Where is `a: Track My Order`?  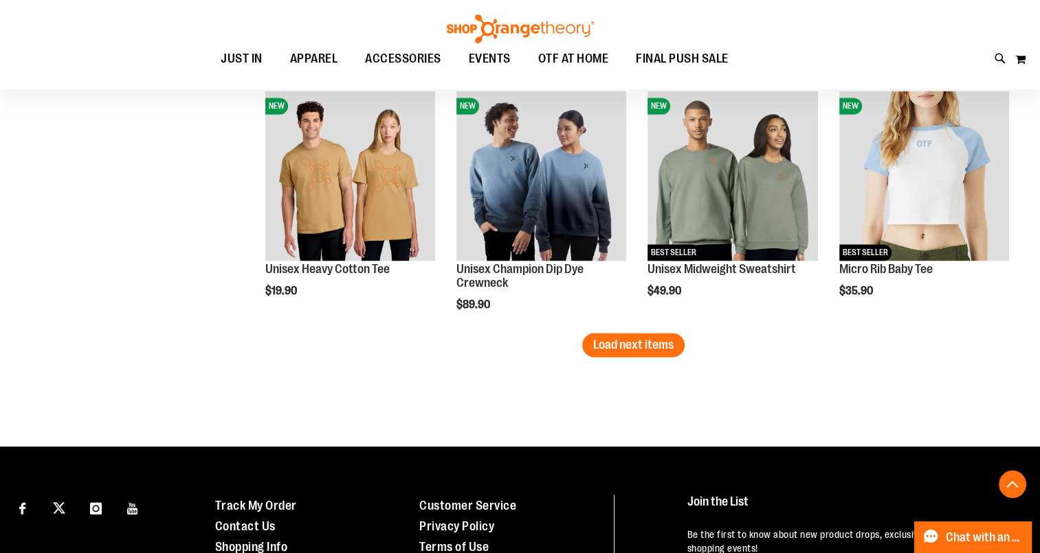 a: Track My Order is located at coordinates (256, 505).